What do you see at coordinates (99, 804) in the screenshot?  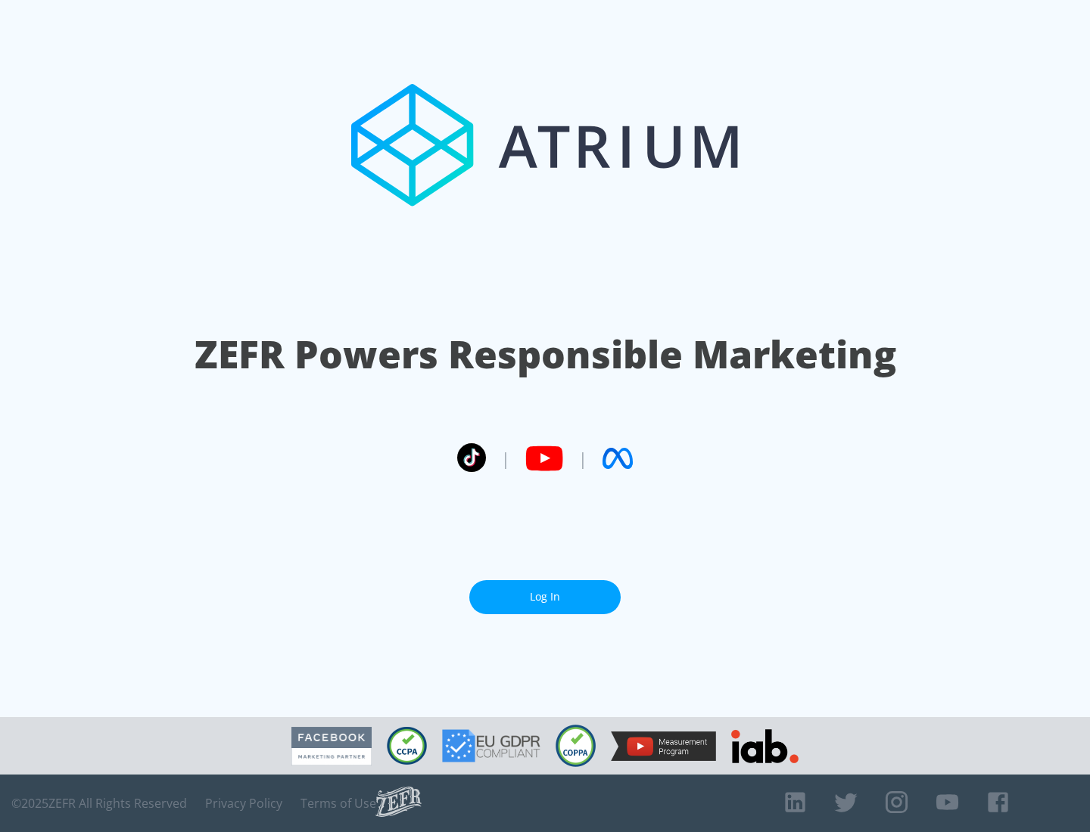 I see `span: © 2025 ZEFR All Rights Reserved` at bounding box center [99, 804].